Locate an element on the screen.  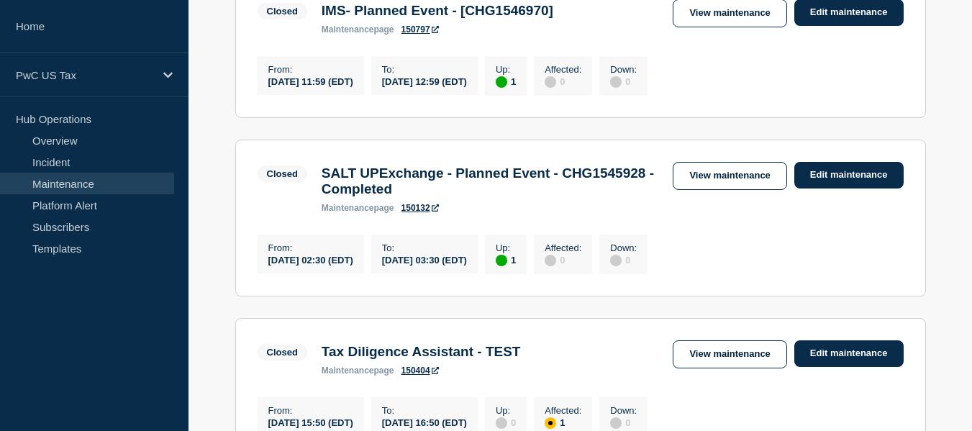
div: affected is located at coordinates (550, 423).